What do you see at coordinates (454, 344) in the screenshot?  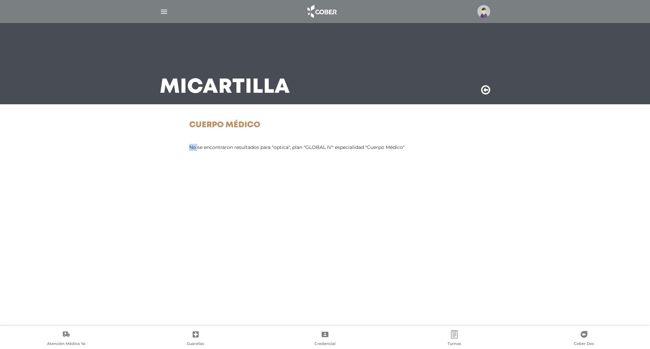 I see `span: Turnos` at bounding box center [454, 344].